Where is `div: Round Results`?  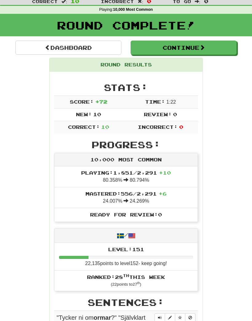 div: Round Results is located at coordinates (126, 65).